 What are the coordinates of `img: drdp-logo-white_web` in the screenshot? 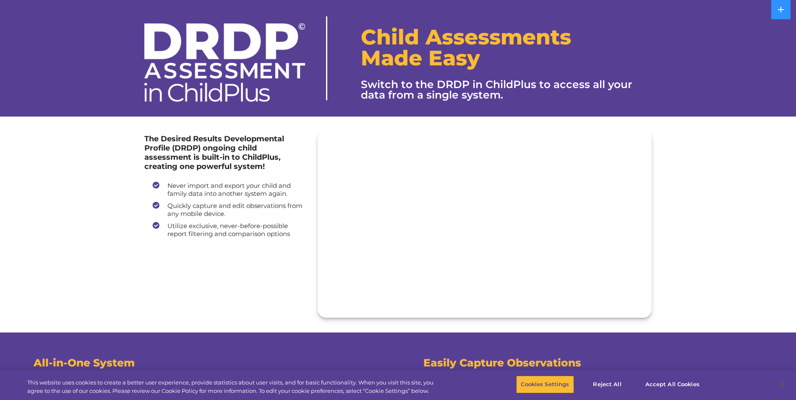 It's located at (224, 62).